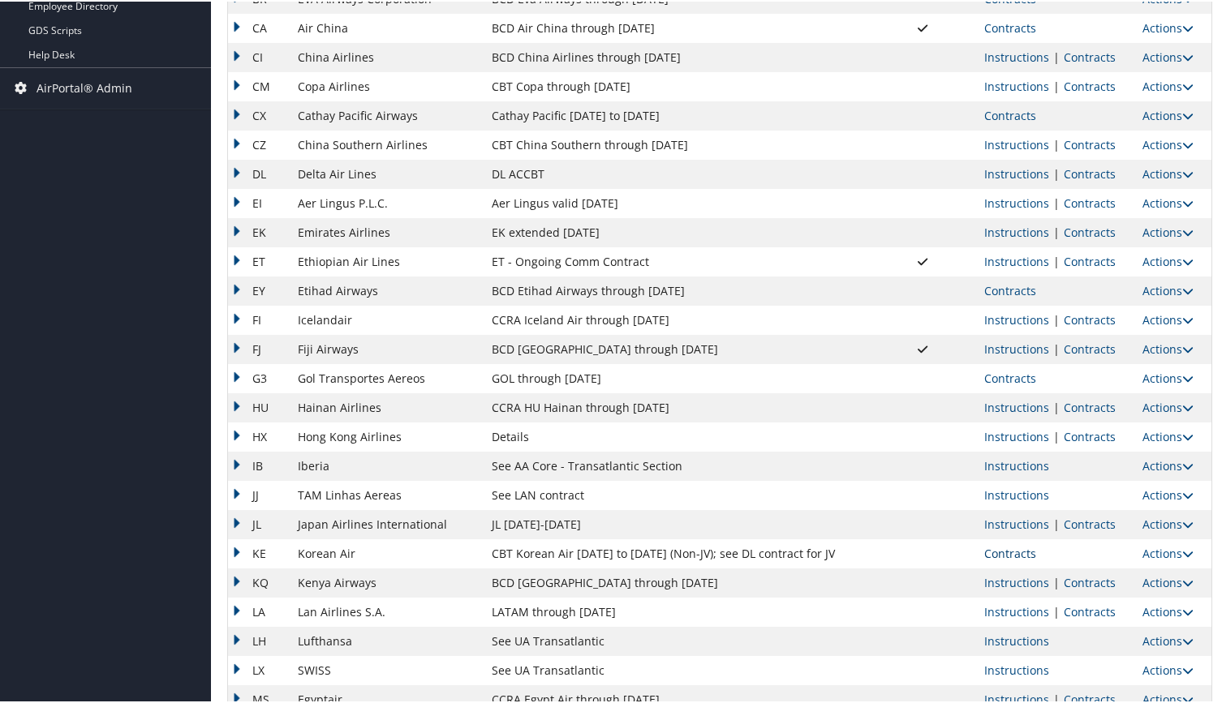 The width and height of the screenshot is (1222, 703). What do you see at coordinates (259, 319) in the screenshot?
I see `td: FI` at bounding box center [259, 319].